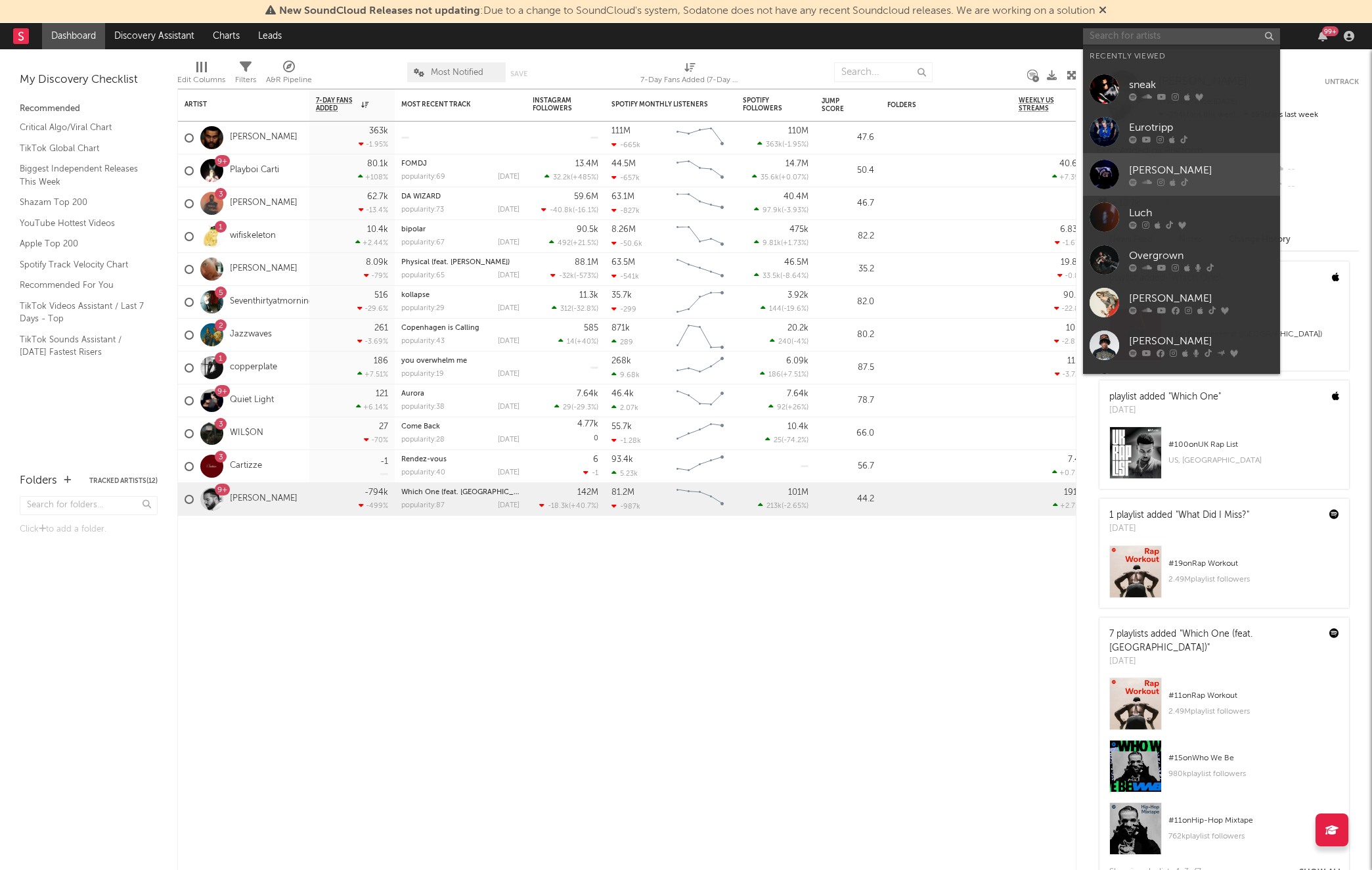 This screenshot has height=870, width=1372. Describe the element at coordinates (588, 230) in the screenshot. I see `div: 90.5k` at that location.